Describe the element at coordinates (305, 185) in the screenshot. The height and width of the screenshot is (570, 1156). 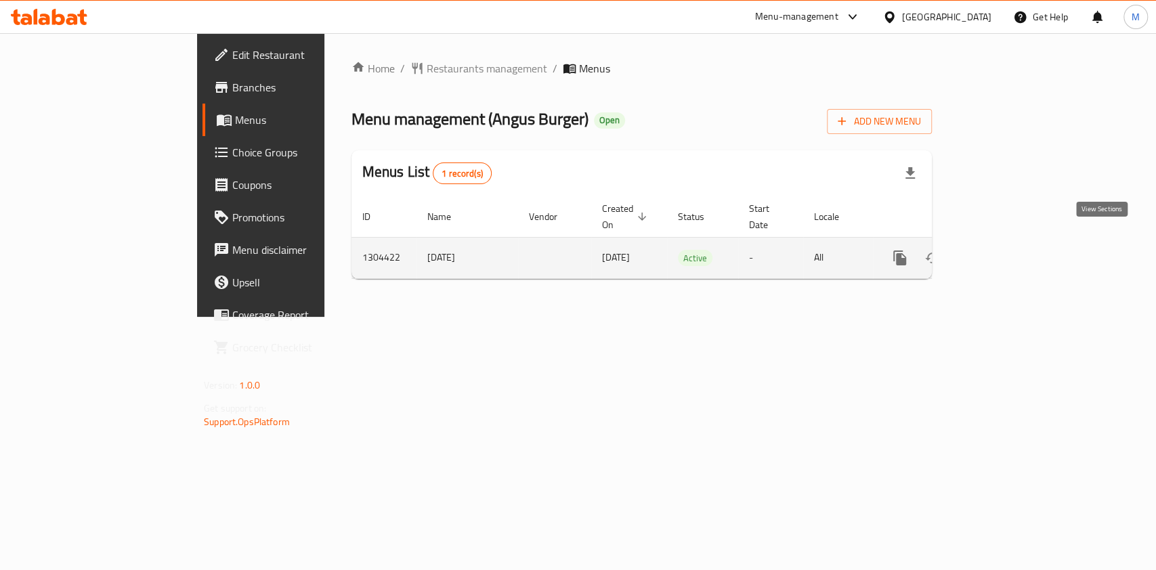
I see `span: Coupons` at that location.